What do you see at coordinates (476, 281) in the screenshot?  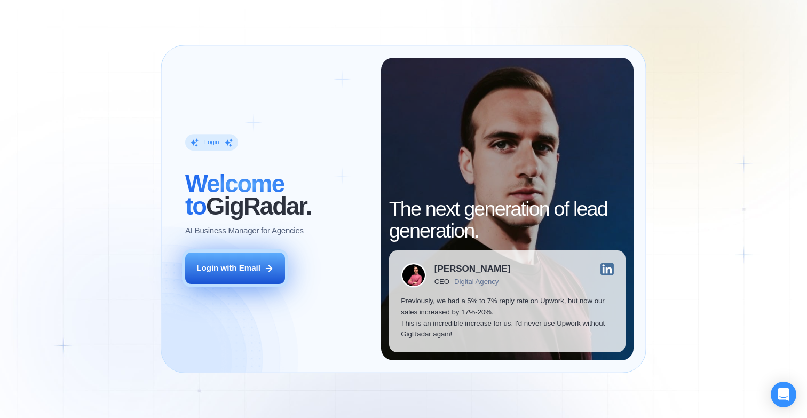 I see `div: Digital Agency` at bounding box center [476, 281].